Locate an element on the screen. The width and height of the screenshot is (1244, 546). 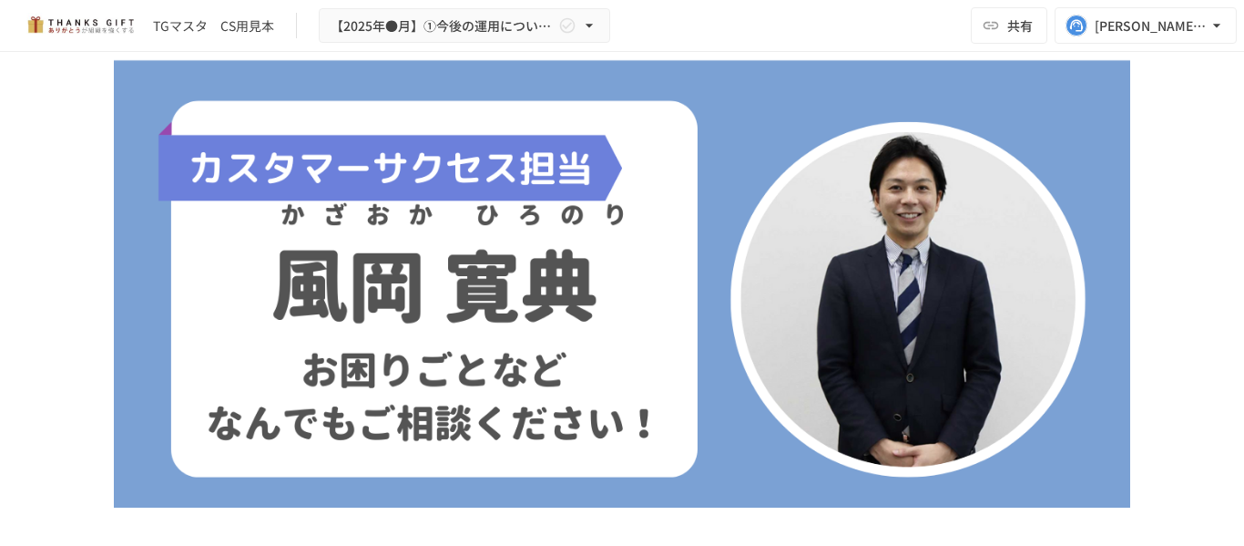
div: TGマスタ CS用見本 is located at coordinates (213, 26).